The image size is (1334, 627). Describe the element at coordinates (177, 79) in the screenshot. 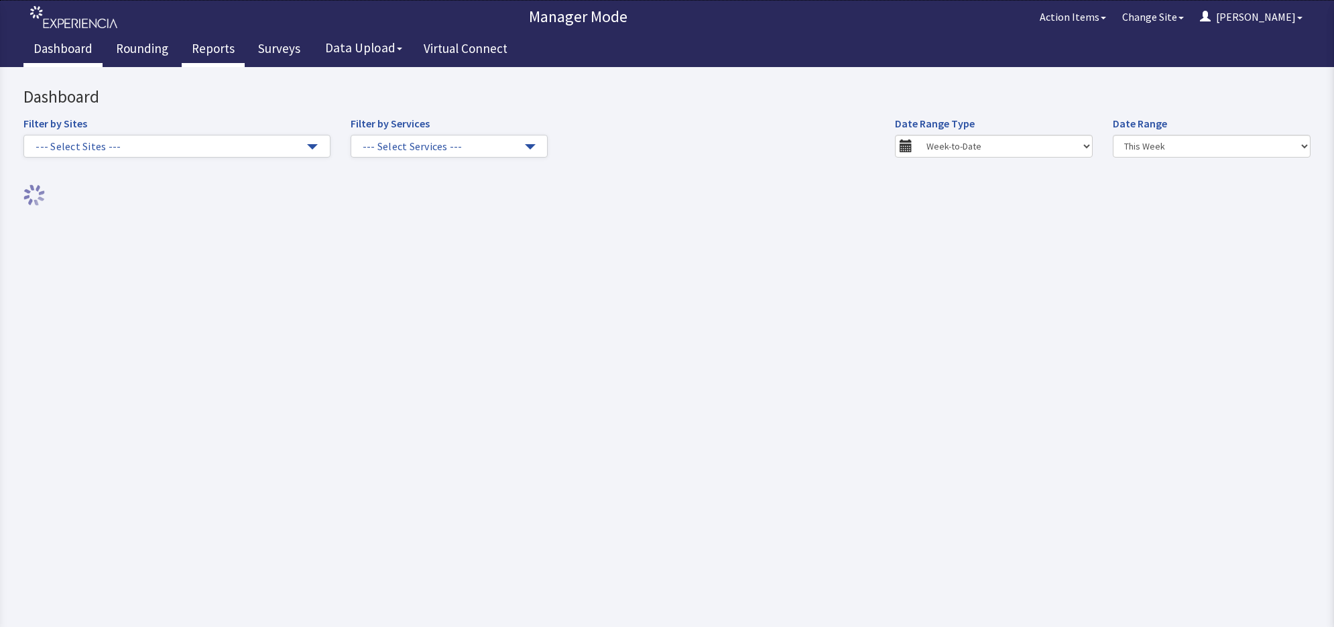

I see `button: --- Select Sites ---` at that location.